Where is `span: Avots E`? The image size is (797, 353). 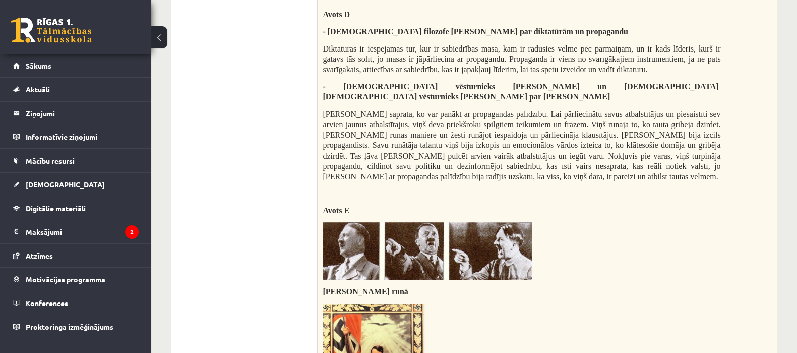
span: Avots E is located at coordinates (336, 210).